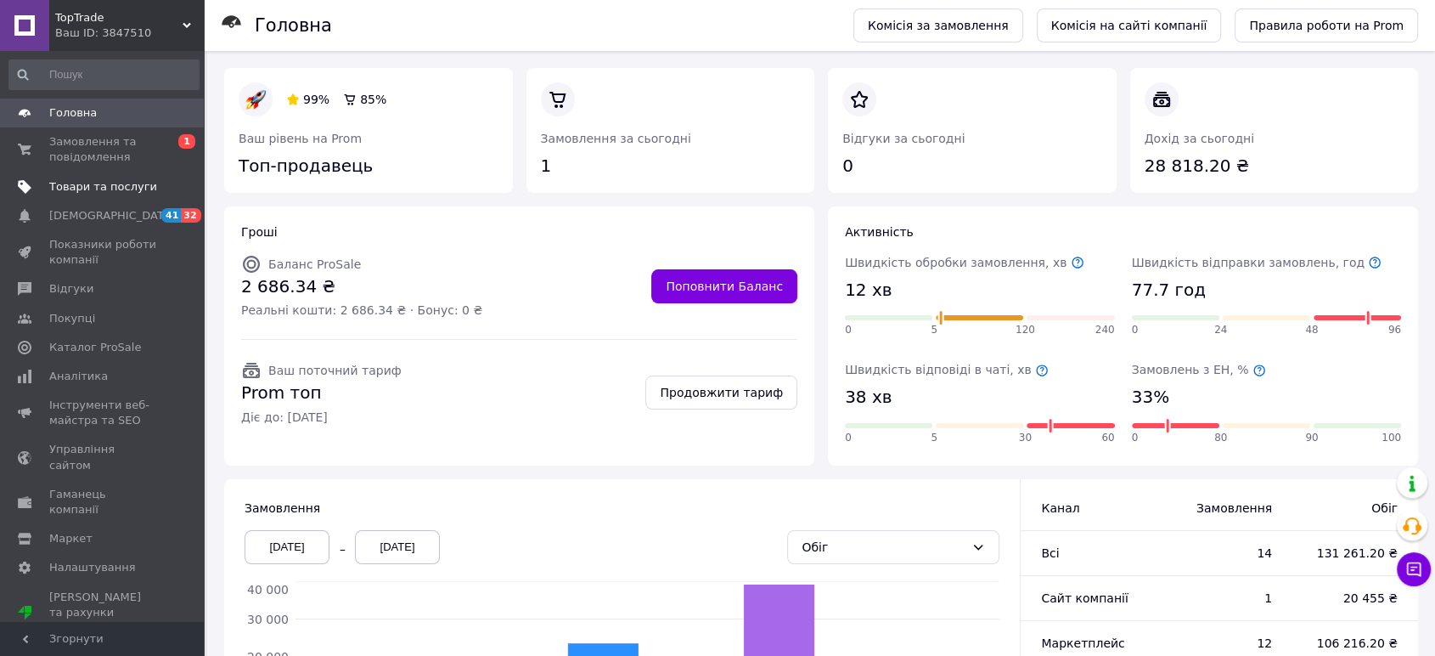  I want to click on span: Замовлень з ЕН, %, so click(1199, 369).